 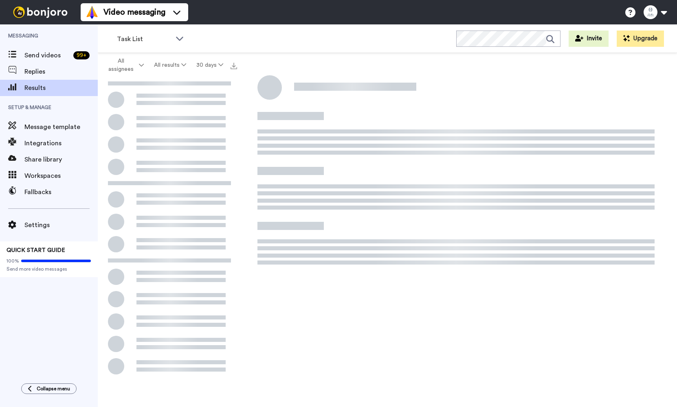 I want to click on button: All assignees, so click(x=124, y=65).